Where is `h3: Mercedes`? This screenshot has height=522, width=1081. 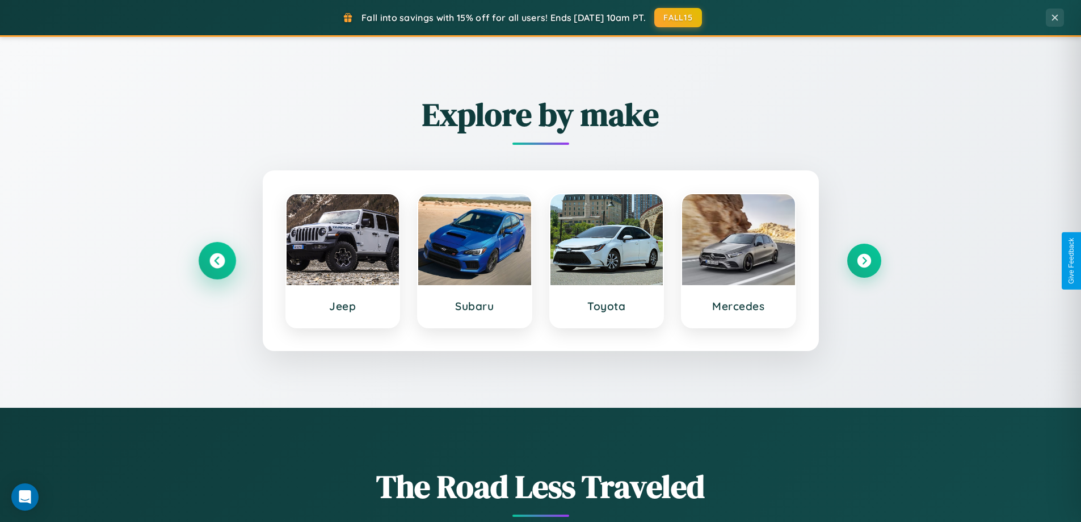
h3: Mercedes is located at coordinates (739, 306).